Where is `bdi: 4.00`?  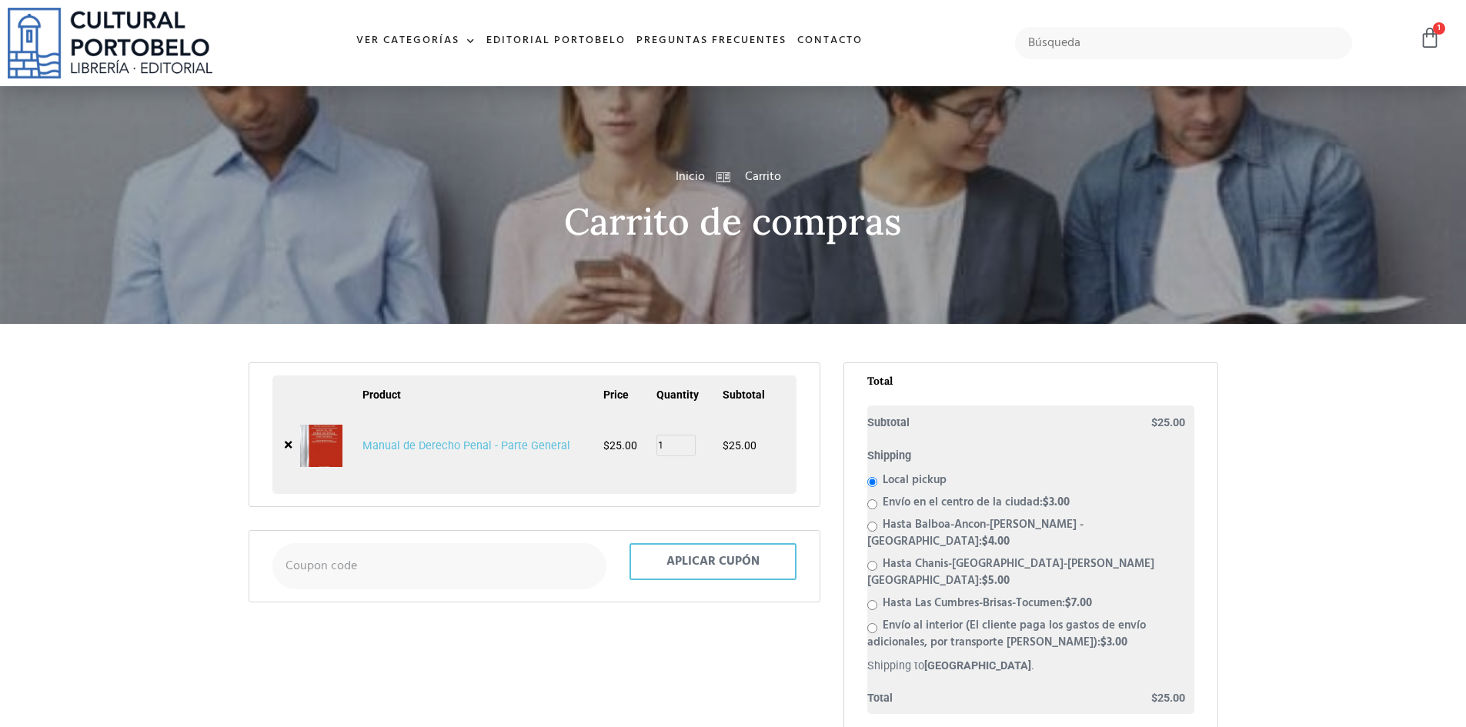
bdi: 4.00 is located at coordinates (996, 542).